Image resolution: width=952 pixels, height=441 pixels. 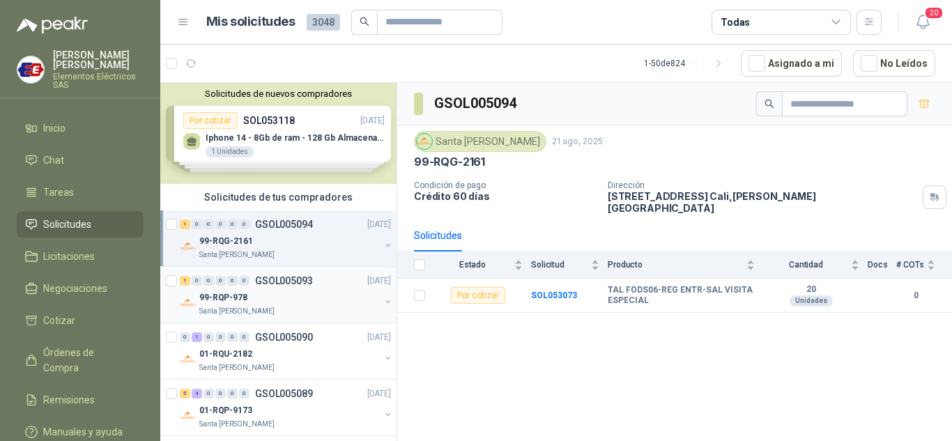 I want to click on p: 01-RQU-2182, so click(x=226, y=354).